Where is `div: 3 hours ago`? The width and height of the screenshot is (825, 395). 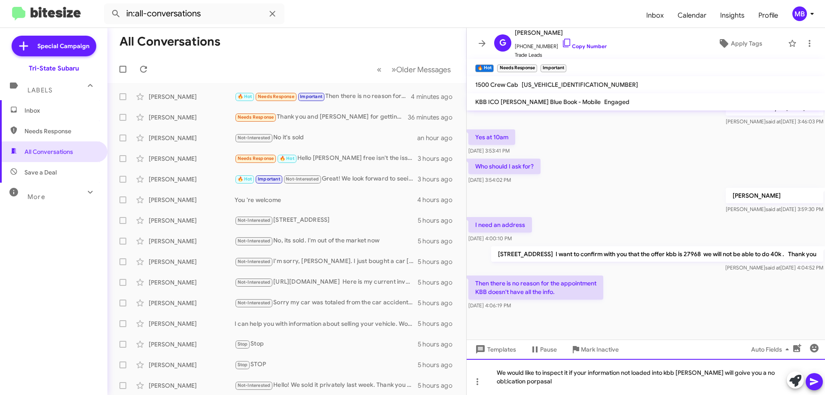
div: 3 hours ago is located at coordinates (438, 179).